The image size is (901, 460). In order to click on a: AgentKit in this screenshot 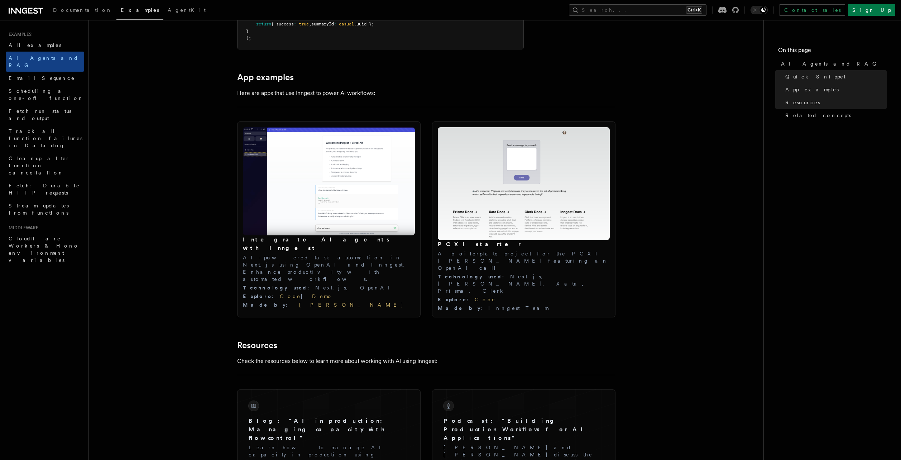, I will do `click(187, 11)`.